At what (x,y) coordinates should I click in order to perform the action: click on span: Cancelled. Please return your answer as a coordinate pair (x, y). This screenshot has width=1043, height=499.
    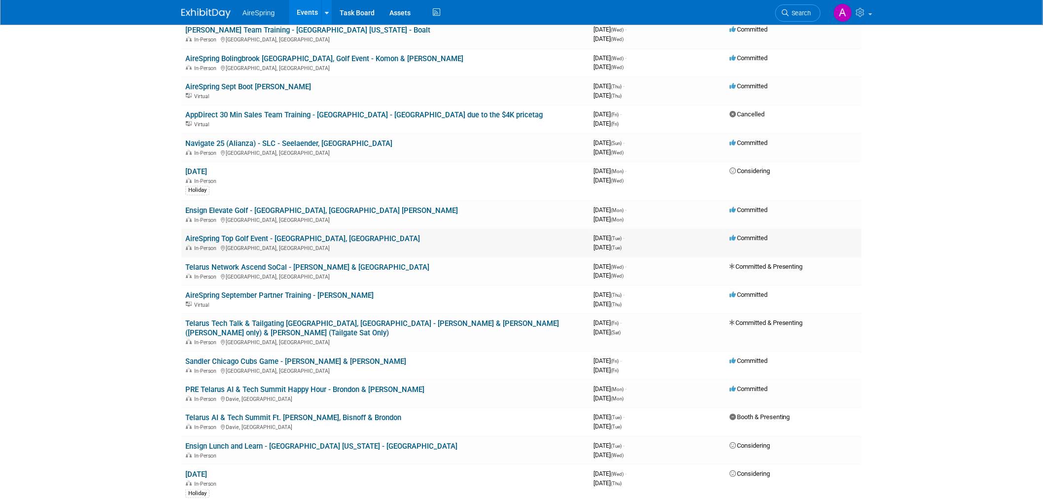
    Looking at the image, I should click on (747, 114).